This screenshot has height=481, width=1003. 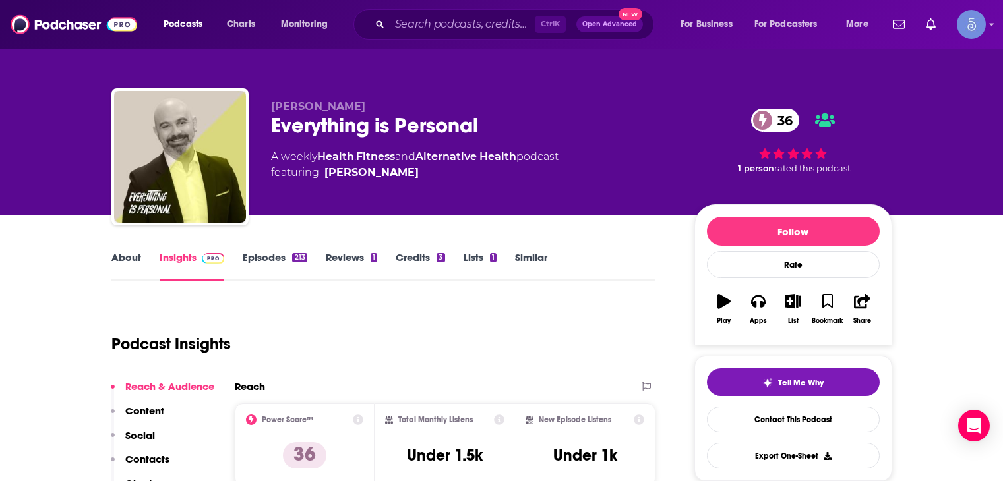 I want to click on span: For Business, so click(x=706, y=24).